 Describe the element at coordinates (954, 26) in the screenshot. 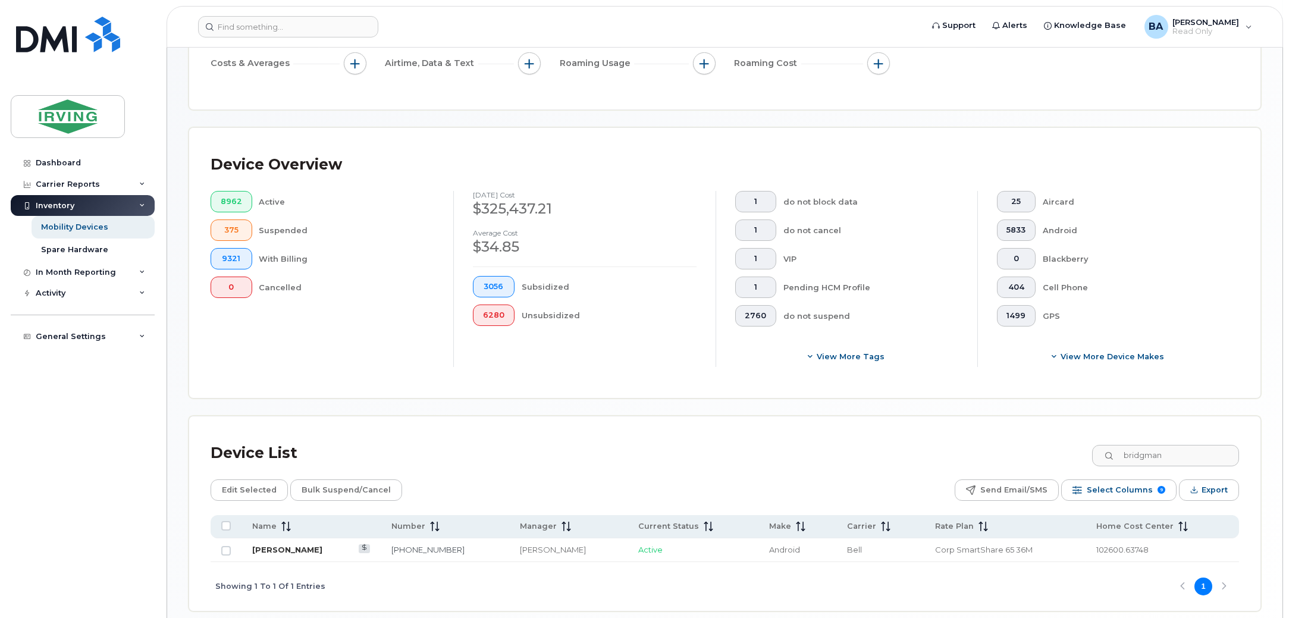

I see `a: Support` at that location.